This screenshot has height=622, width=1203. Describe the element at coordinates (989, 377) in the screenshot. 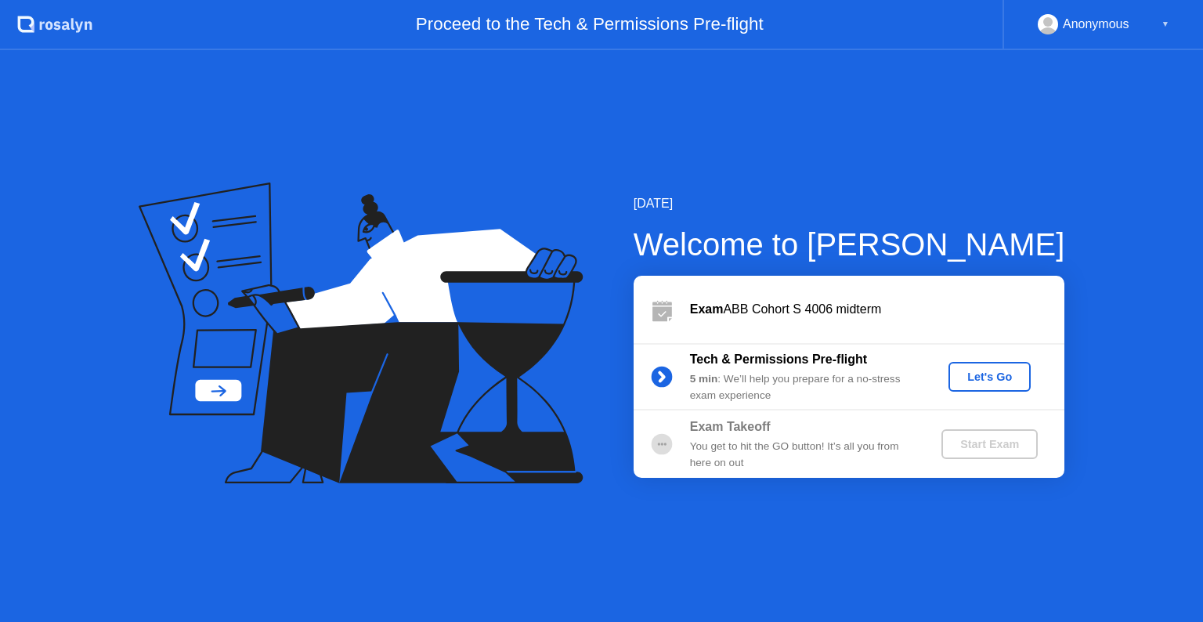

I see `div: Let's Go` at that location.